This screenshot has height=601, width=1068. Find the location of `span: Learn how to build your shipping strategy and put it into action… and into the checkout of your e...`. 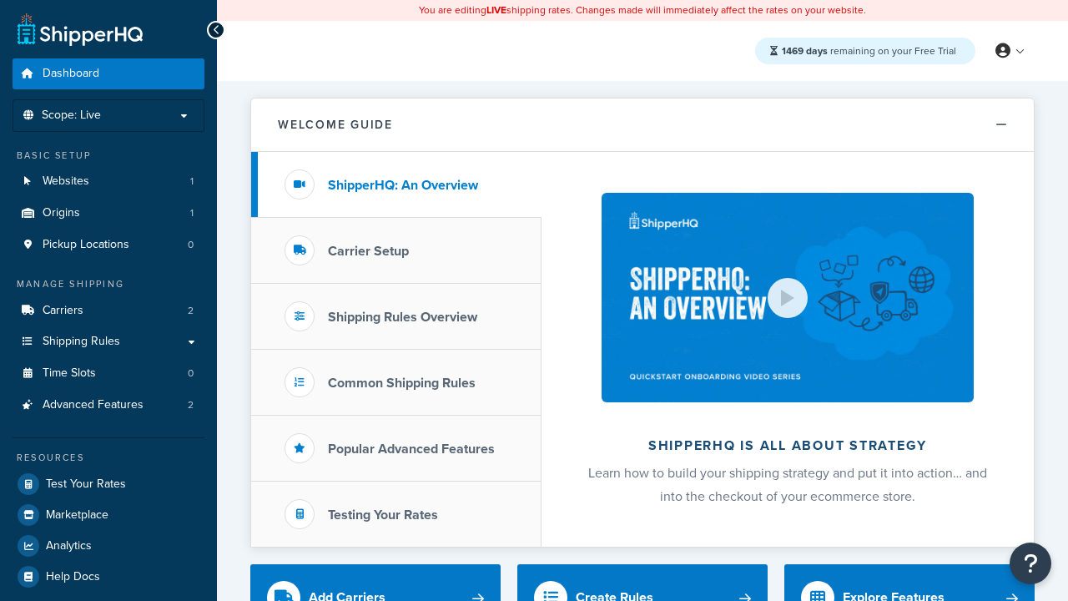

span: Learn how to build your shipping strategy and put it into action… and into the checkout of your e... is located at coordinates (788, 484).